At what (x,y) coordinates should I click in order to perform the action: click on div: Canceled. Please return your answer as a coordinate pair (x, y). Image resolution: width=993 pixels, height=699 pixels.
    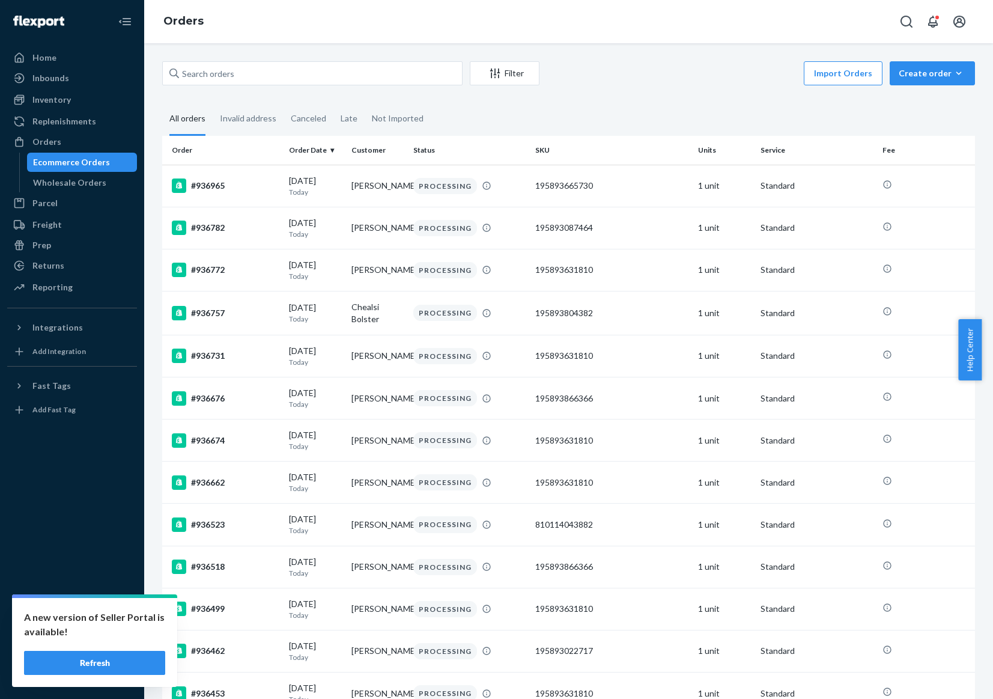
    Looking at the image, I should click on (308, 118).